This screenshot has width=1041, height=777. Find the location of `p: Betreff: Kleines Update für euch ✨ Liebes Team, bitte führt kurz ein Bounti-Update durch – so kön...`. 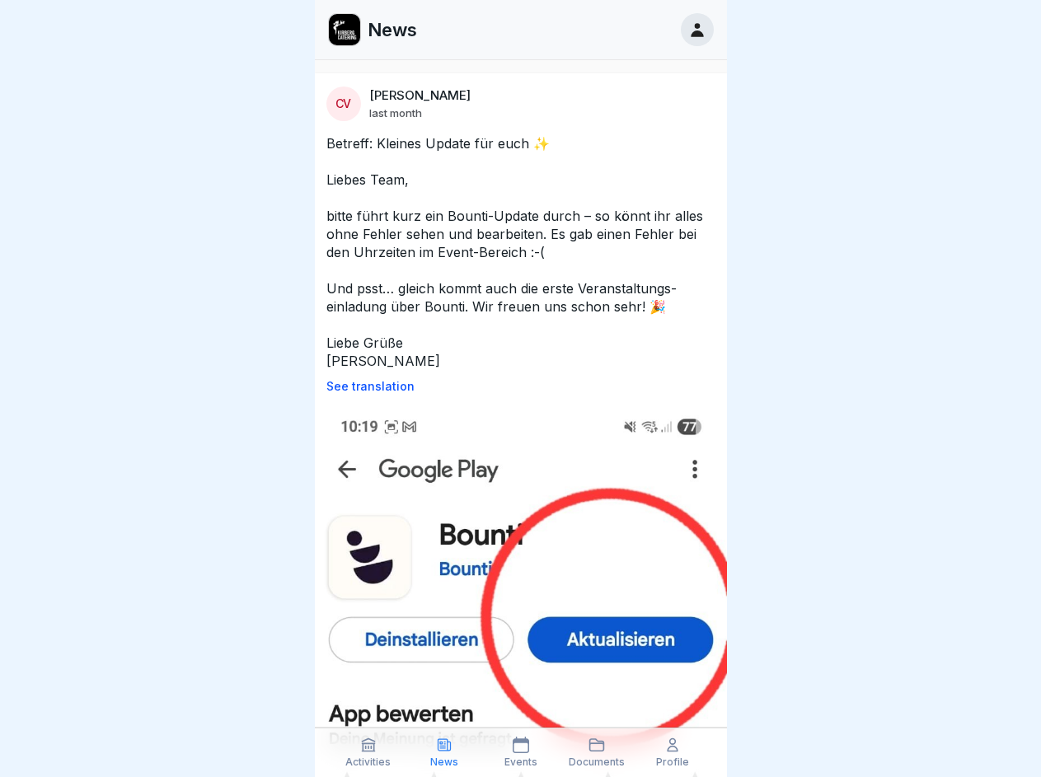

p: Betreff: Kleines Update für euch ✨ Liebes Team, bitte führt kurz ein Bounti-Update durch – so kön... is located at coordinates (521, 252).